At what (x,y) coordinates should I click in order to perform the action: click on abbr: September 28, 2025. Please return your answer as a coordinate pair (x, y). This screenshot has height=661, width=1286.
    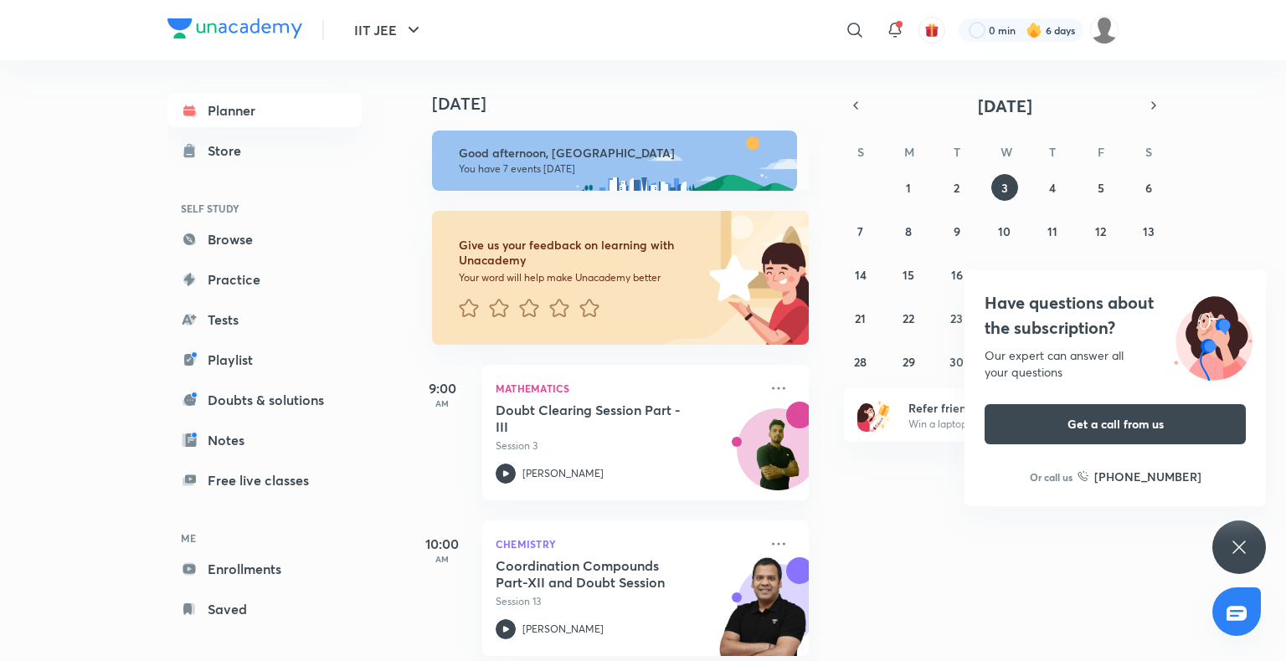
    Looking at the image, I should click on (860, 362).